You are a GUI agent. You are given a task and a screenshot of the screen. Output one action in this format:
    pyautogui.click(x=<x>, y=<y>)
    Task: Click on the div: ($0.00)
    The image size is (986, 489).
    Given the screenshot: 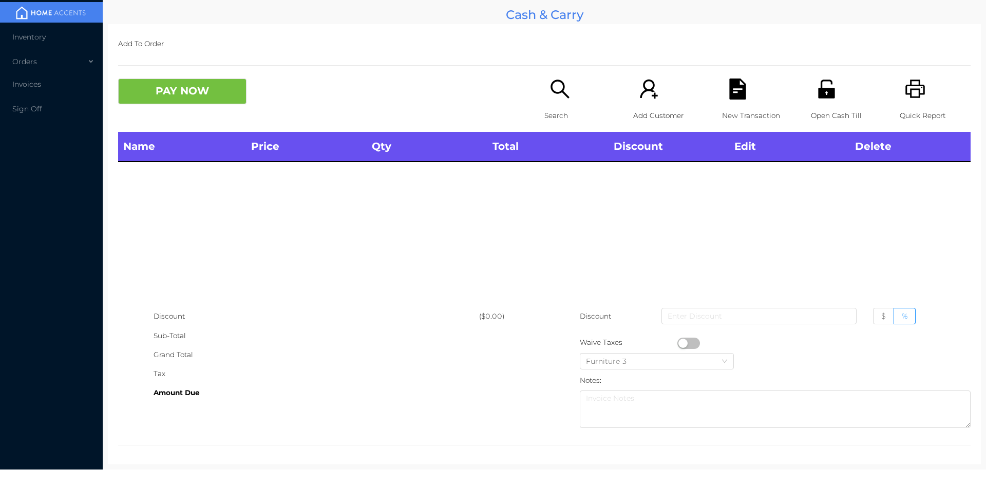 What is the action you would take?
    pyautogui.click(x=511, y=316)
    